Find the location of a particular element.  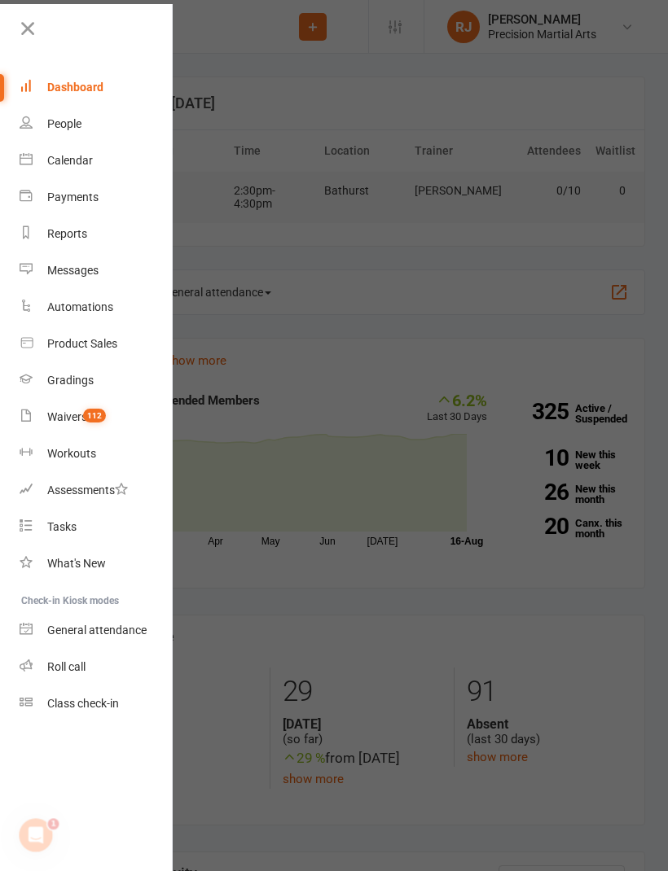

div: Product Sales is located at coordinates (82, 344).